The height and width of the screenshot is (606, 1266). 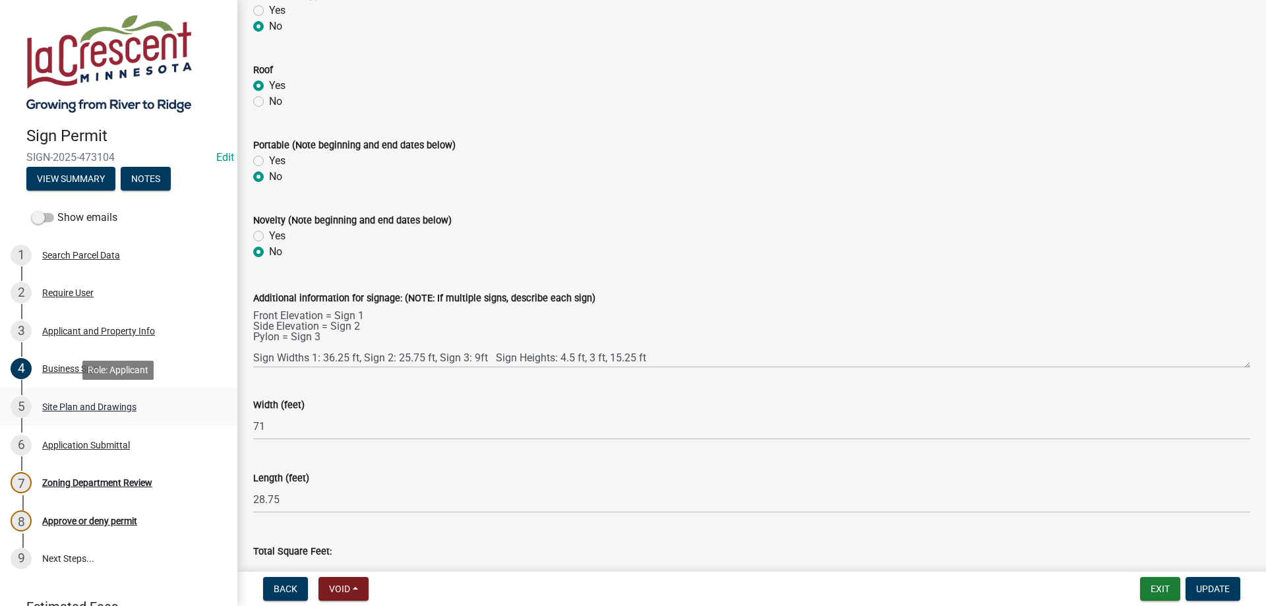 What do you see at coordinates (21, 369) in the screenshot?
I see `div: 4` at bounding box center [21, 369].